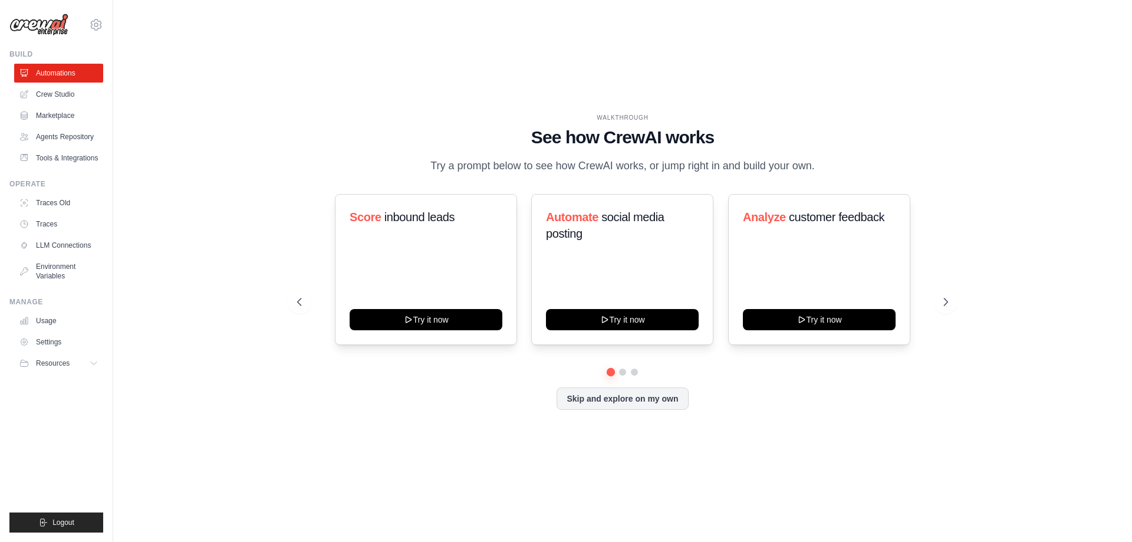 This screenshot has height=542, width=1132. What do you see at coordinates (39, 25) in the screenshot?
I see `img: Logo` at bounding box center [39, 25].